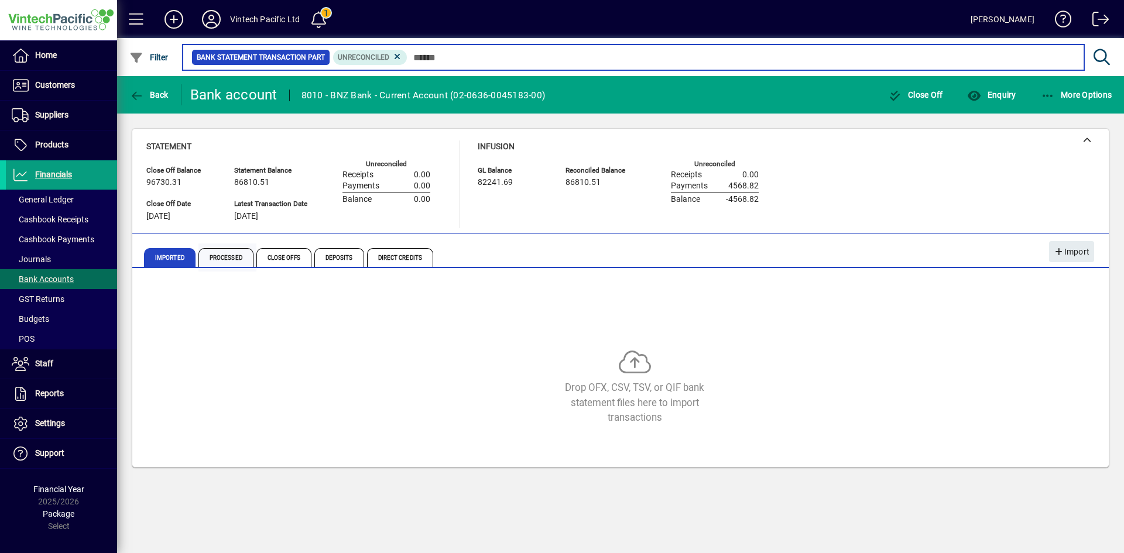  Describe the element at coordinates (59, 514) in the screenshot. I see `span: Package` at that location.